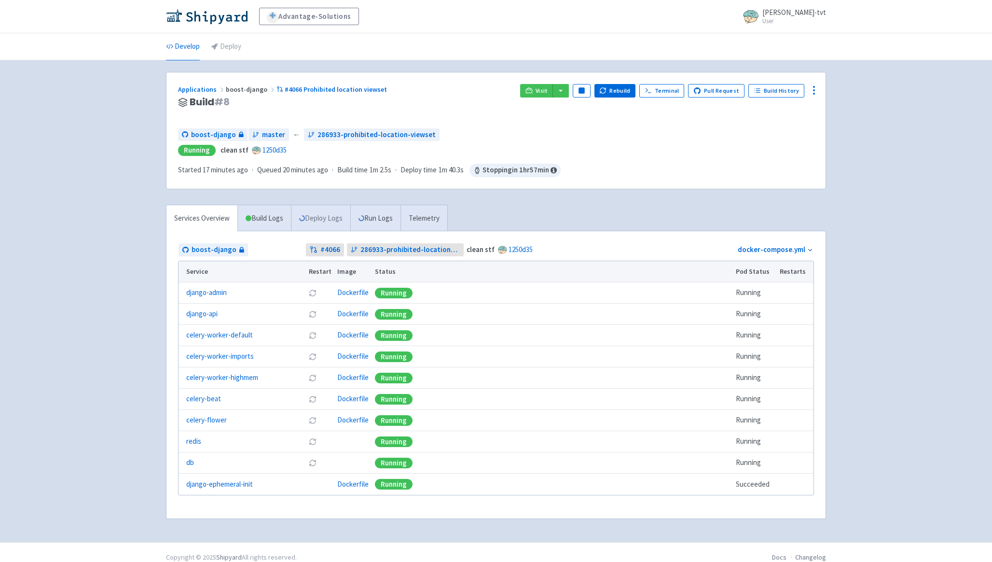 The height and width of the screenshot is (562, 992). I want to click on a: django-ephemeral-init, so click(220, 484).